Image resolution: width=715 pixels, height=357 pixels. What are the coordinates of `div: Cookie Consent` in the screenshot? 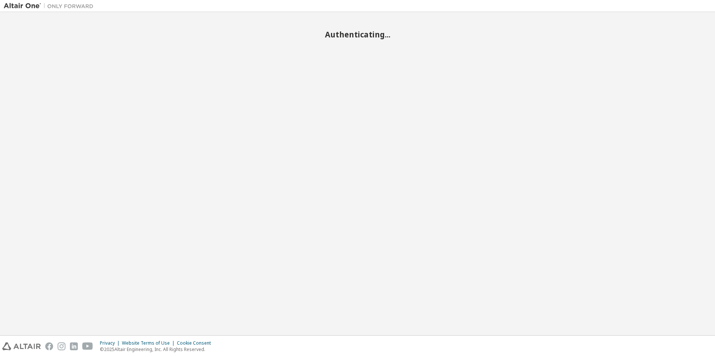 It's located at (196, 343).